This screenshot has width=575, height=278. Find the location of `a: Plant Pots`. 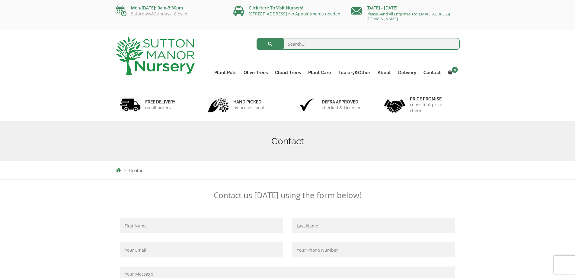

a: Plant Pots is located at coordinates (225, 72).